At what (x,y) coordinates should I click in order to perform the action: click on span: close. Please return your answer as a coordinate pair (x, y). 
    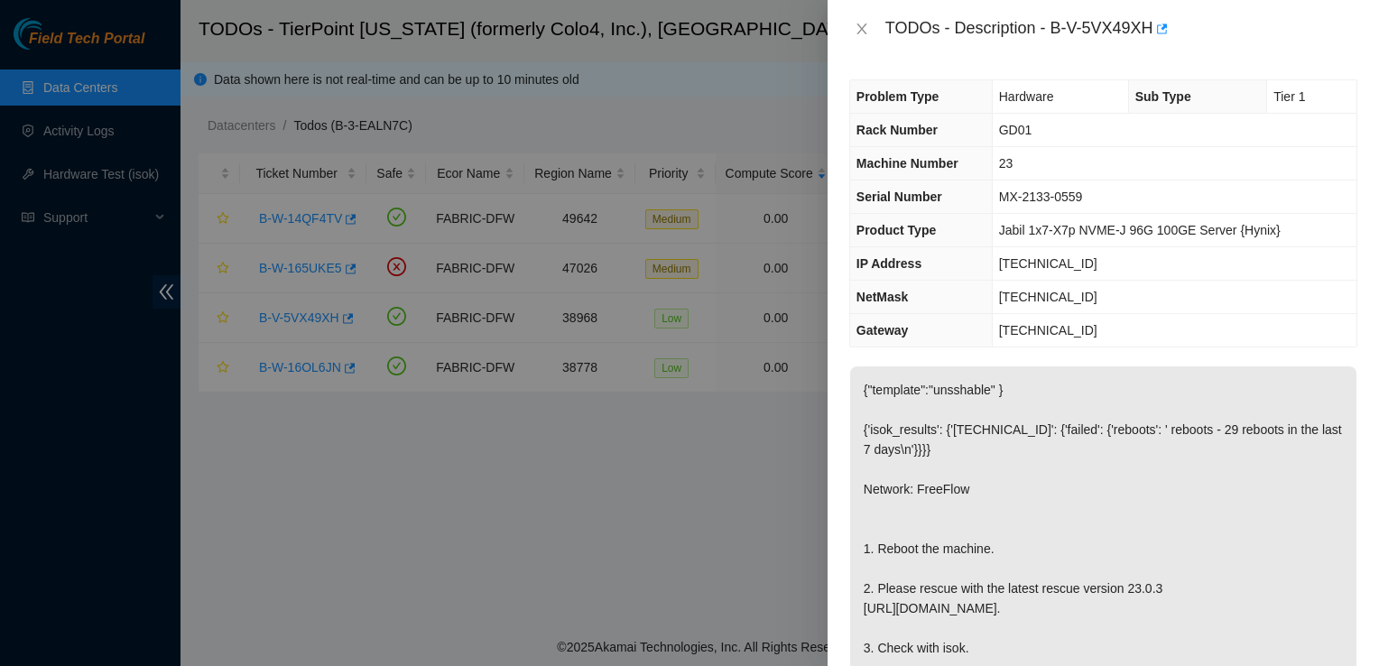
    Looking at the image, I should click on (862, 29).